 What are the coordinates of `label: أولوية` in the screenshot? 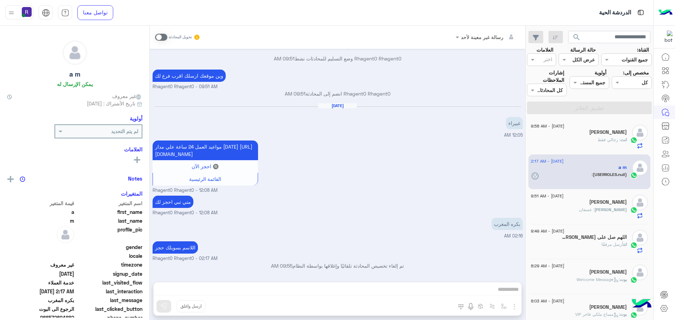 It's located at (600, 72).